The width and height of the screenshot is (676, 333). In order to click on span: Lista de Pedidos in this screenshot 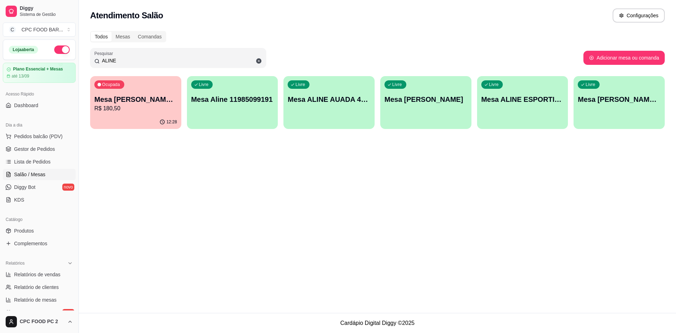, I will do `click(32, 162)`.